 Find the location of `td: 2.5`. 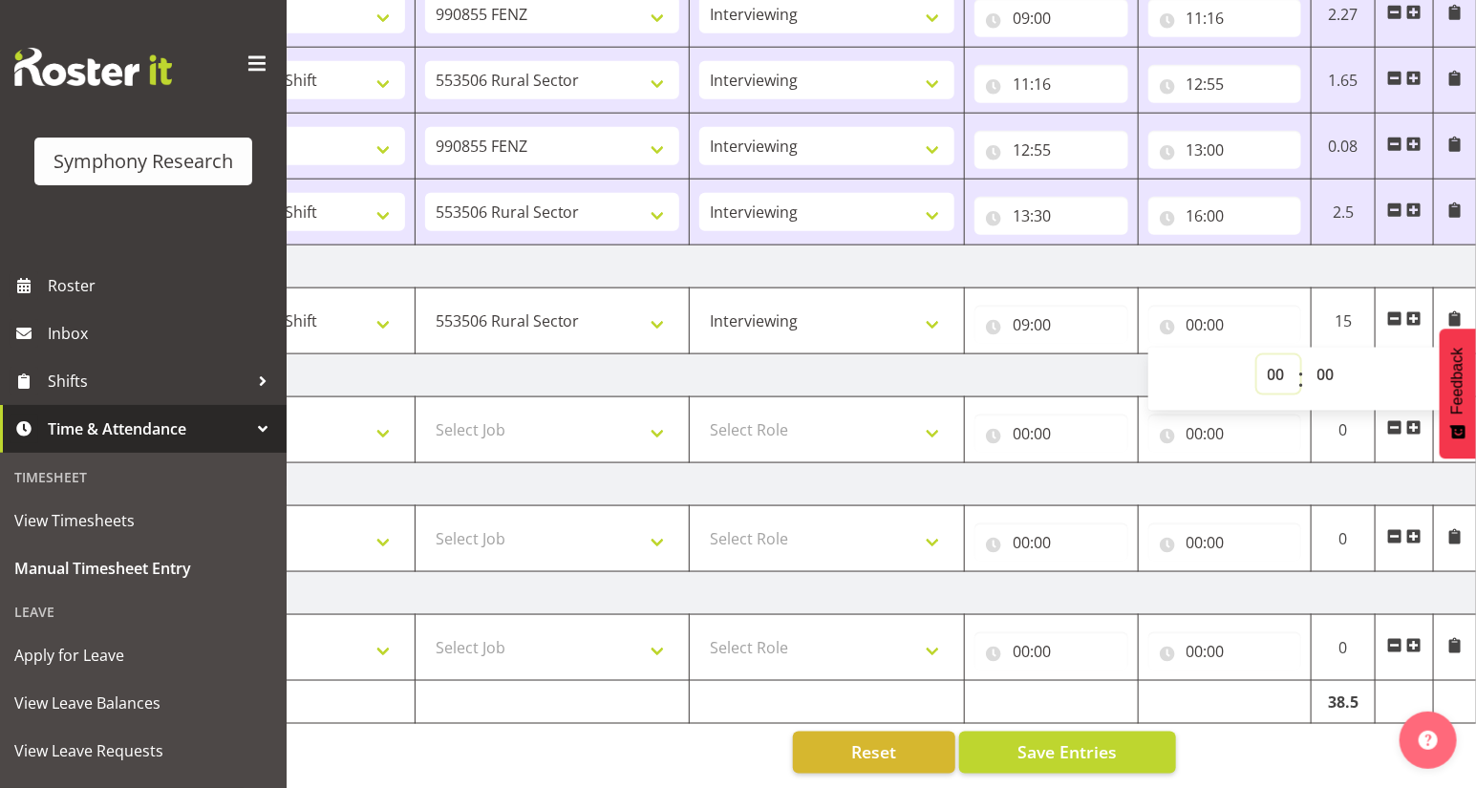

td: 2.5 is located at coordinates (1343, 212).